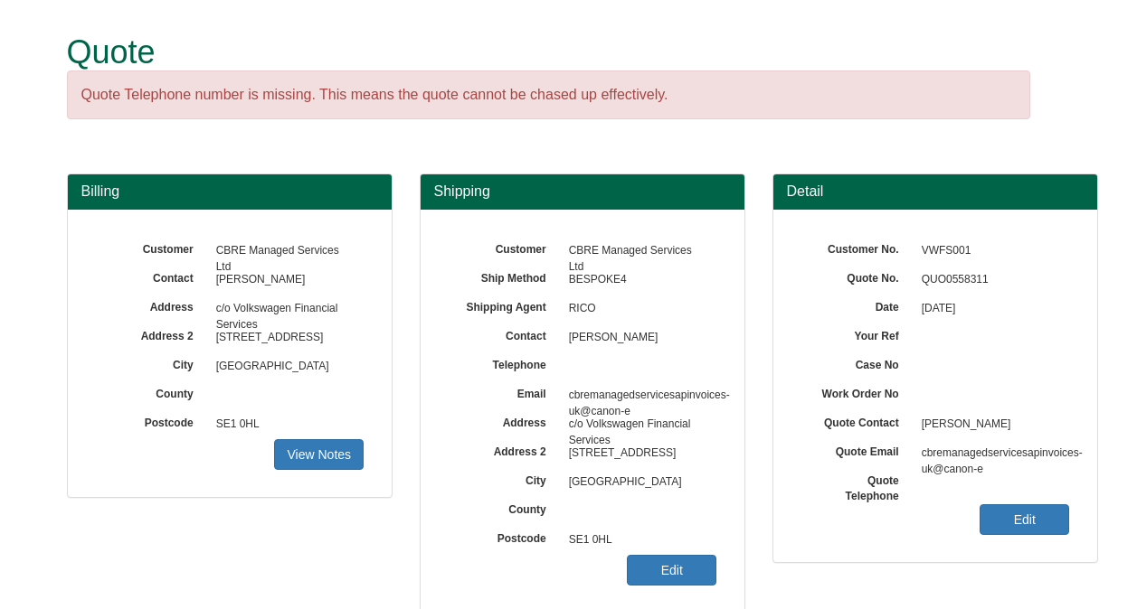  I want to click on a: View Notes, so click(318, 455).